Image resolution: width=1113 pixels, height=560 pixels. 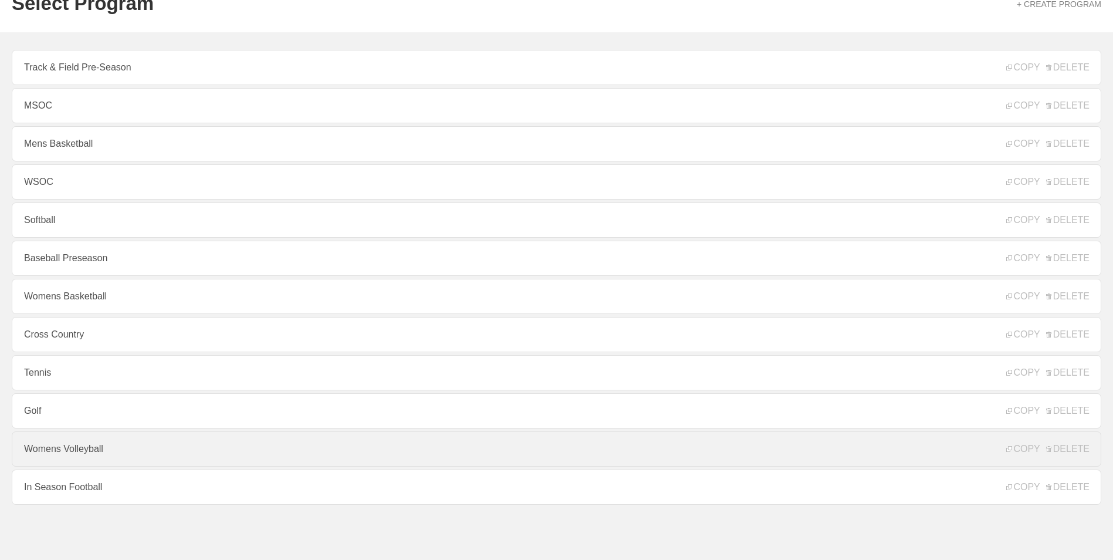 What do you see at coordinates (556, 372) in the screenshot?
I see `a: Tennis` at bounding box center [556, 372].